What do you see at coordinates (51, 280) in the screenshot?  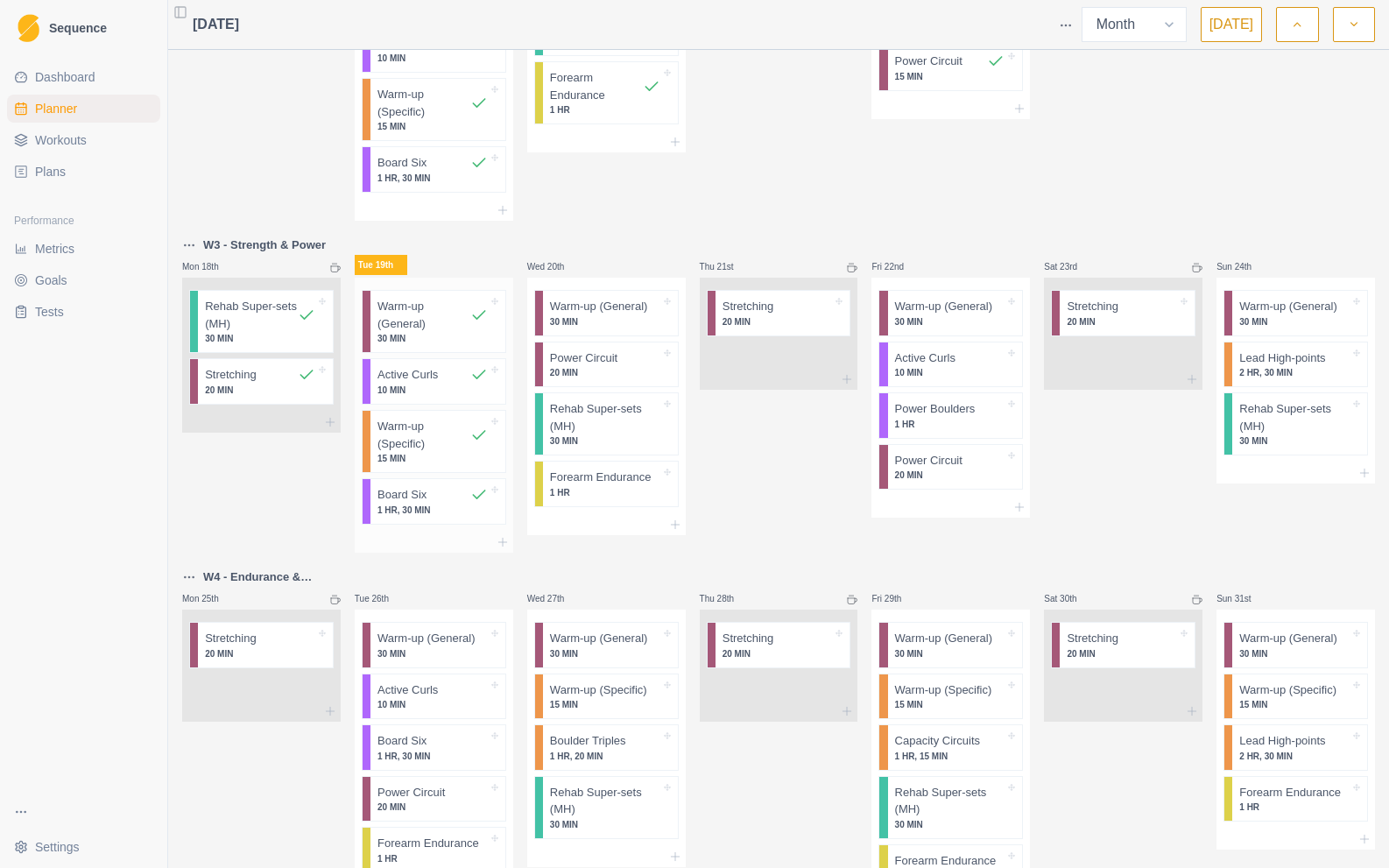 I see `span: Goals` at bounding box center [51, 280].